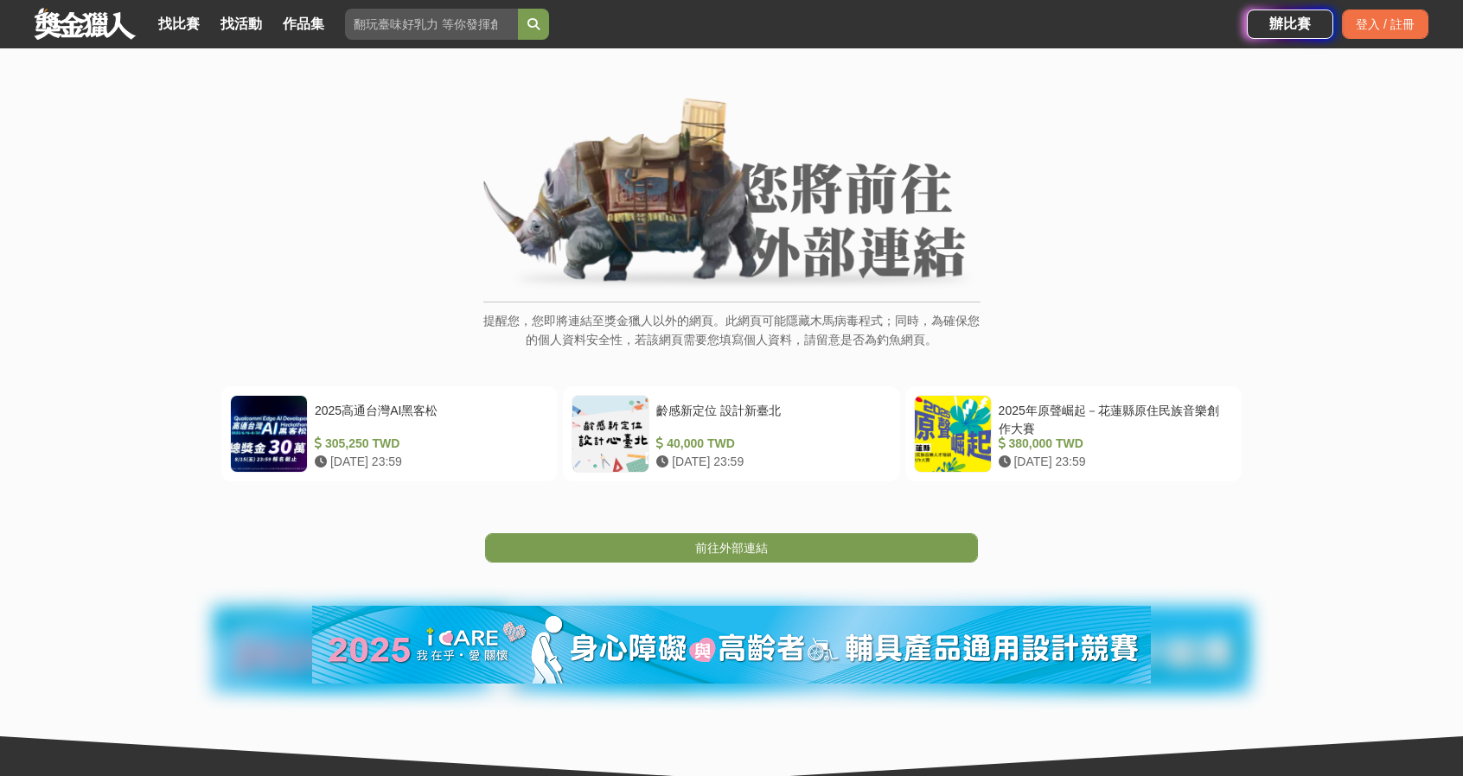 This screenshot has width=1463, height=776. Describe the element at coordinates (431, 24) in the screenshot. I see `input: 翻玩臺味好乳力 等你發揮創意！` at that location.